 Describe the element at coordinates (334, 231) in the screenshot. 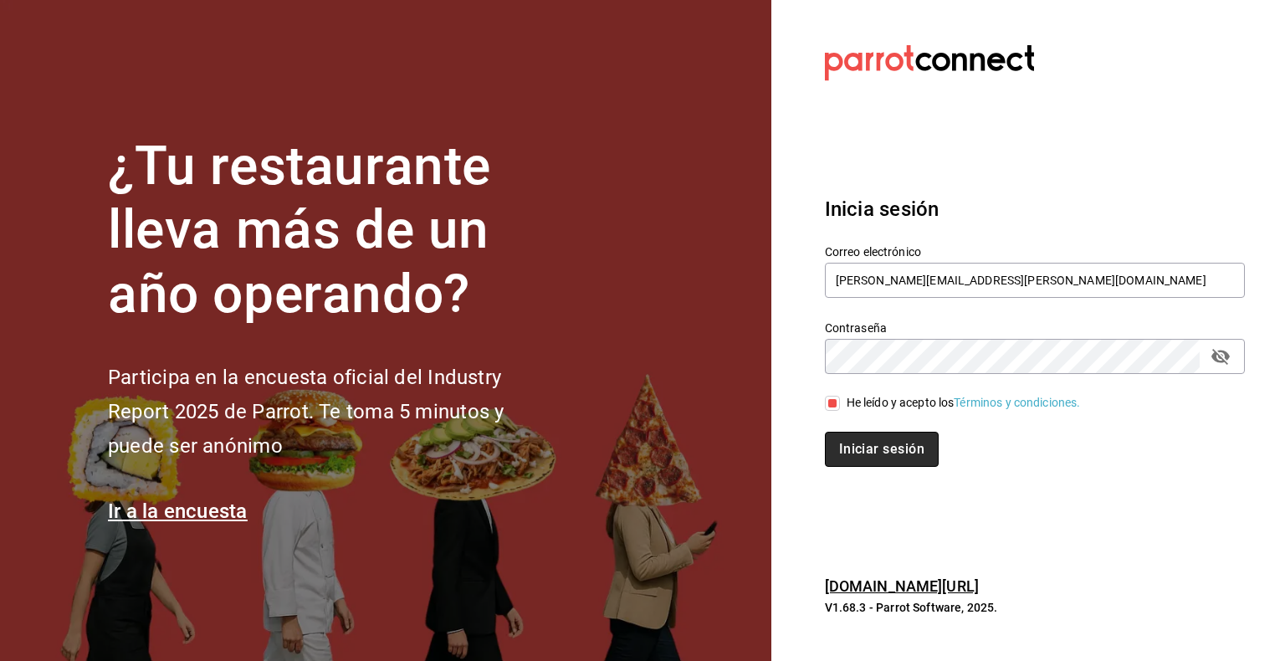

I see `h1: ¿Tu restaurante lleva más de un año operando?` at that location.